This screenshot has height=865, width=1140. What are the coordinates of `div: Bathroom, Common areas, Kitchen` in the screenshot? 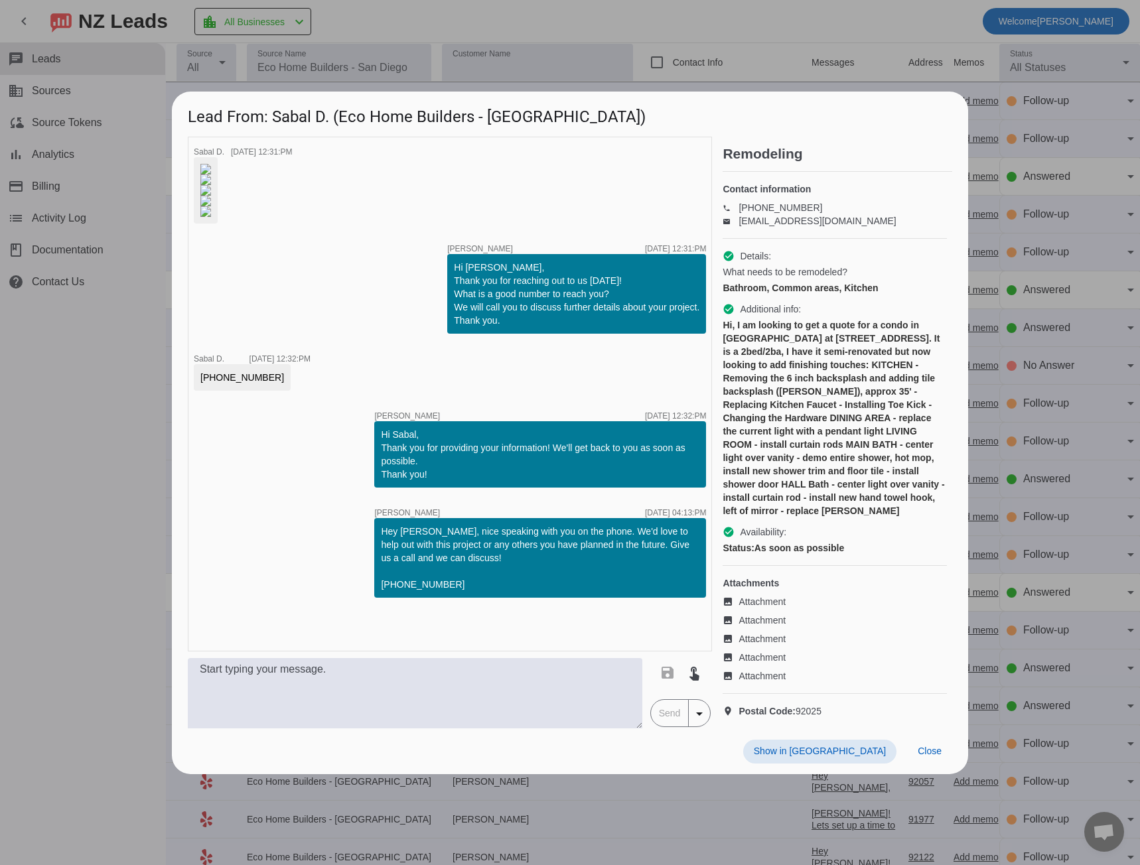 It's located at (835, 288).